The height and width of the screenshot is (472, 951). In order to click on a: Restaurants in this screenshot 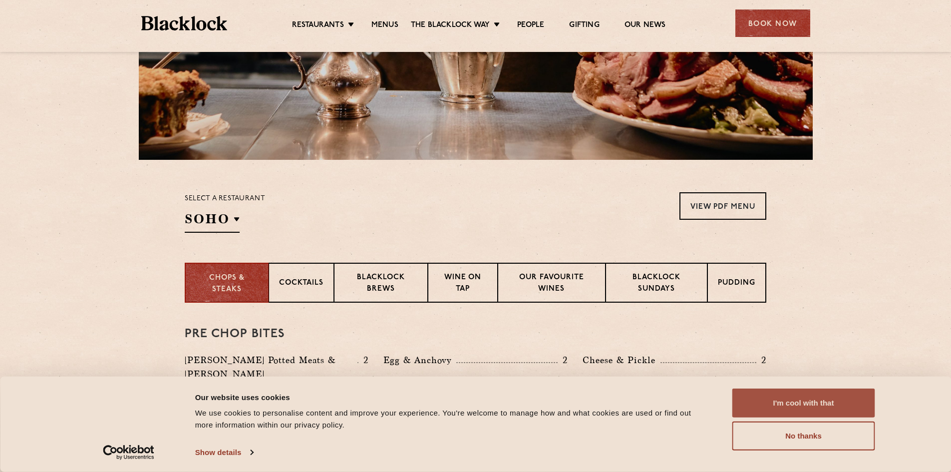, I will do `click(318, 26)`.